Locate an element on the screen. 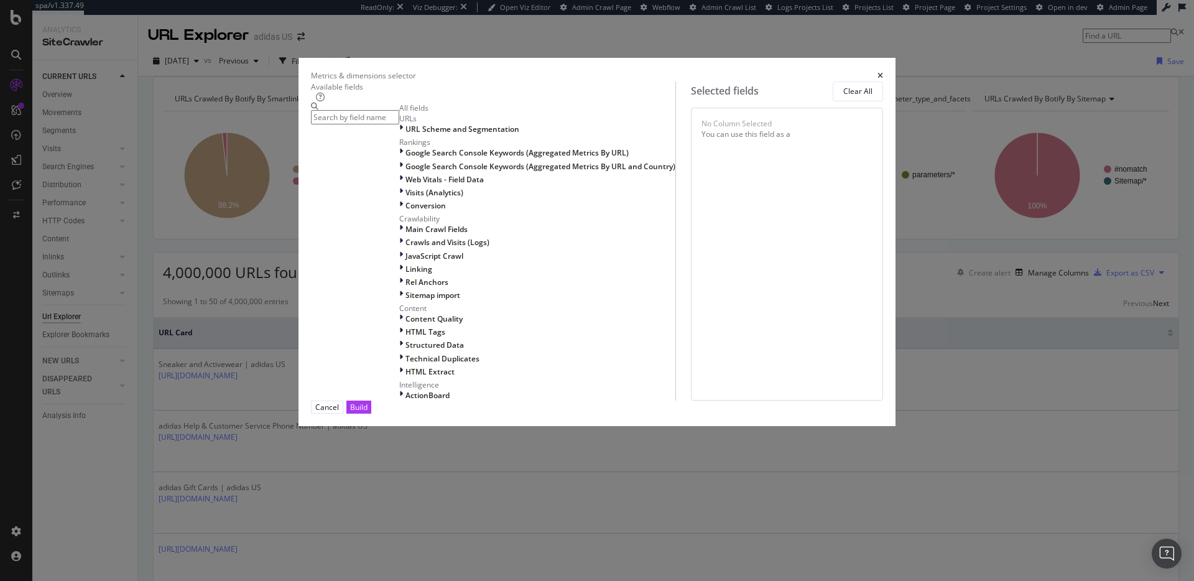  span: HTML Tags is located at coordinates (425, 331).